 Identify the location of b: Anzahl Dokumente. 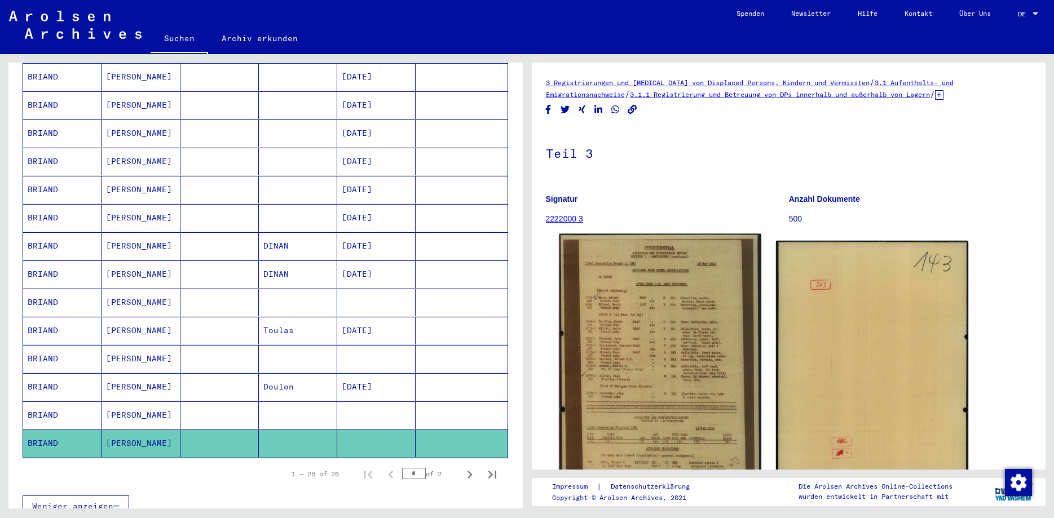
(824, 199).